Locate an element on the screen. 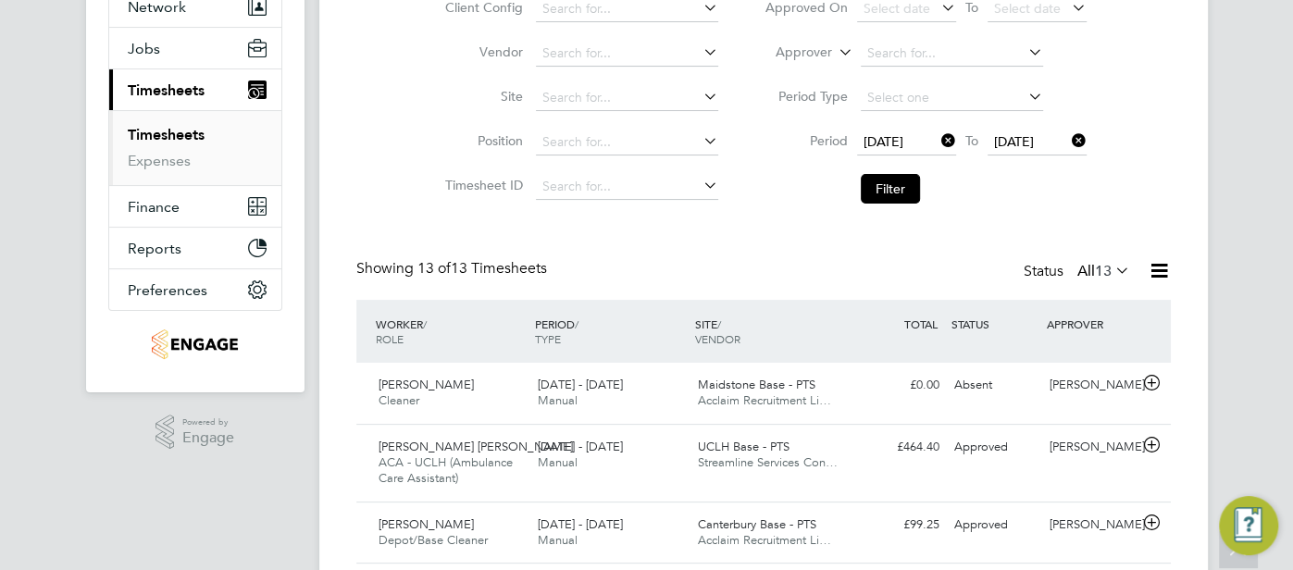 The height and width of the screenshot is (570, 1293). span: Maidstone Base - PTS is located at coordinates (756, 384).